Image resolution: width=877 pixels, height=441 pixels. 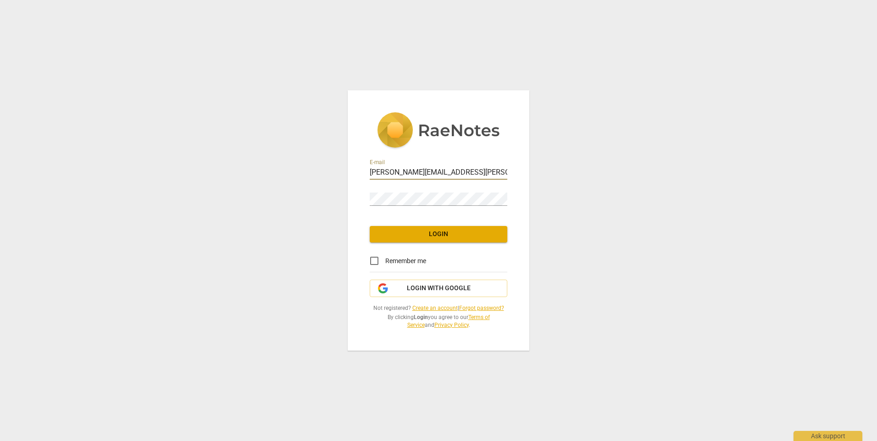 What do you see at coordinates (439, 234) in the screenshot?
I see `button: Login` at bounding box center [439, 234].